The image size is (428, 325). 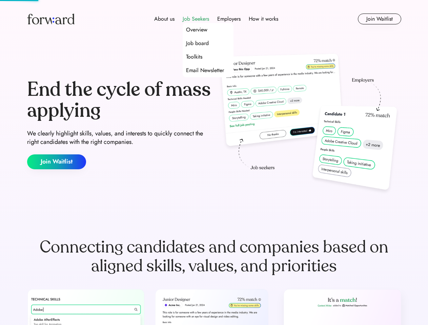 I want to click on div: Job board, so click(x=197, y=43).